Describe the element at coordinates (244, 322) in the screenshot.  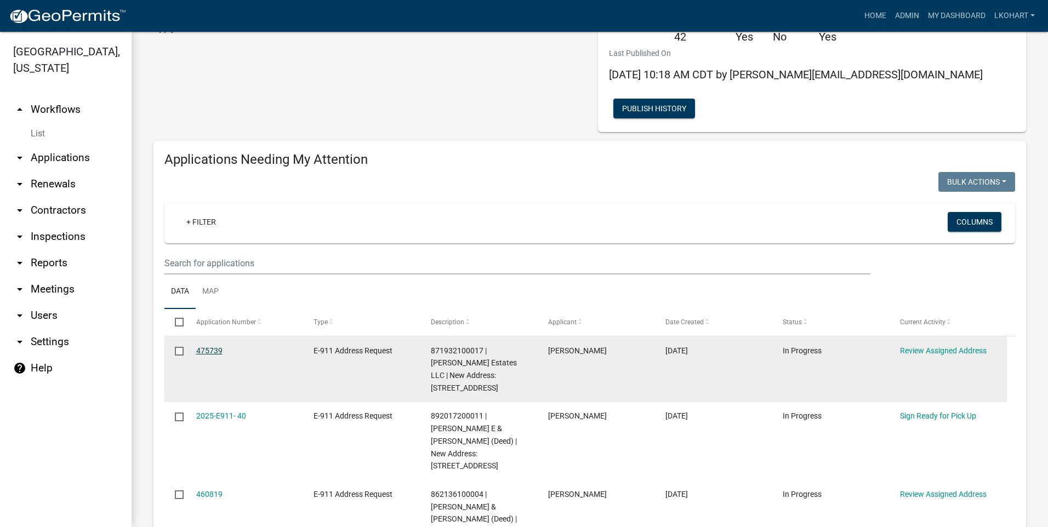
I see `datatable-header-cell: Application Number` at that location.